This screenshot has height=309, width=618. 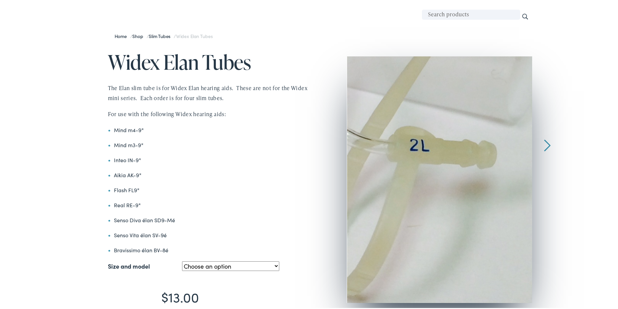 I want to click on span: Widex Elan Tubes, so click(x=194, y=35).